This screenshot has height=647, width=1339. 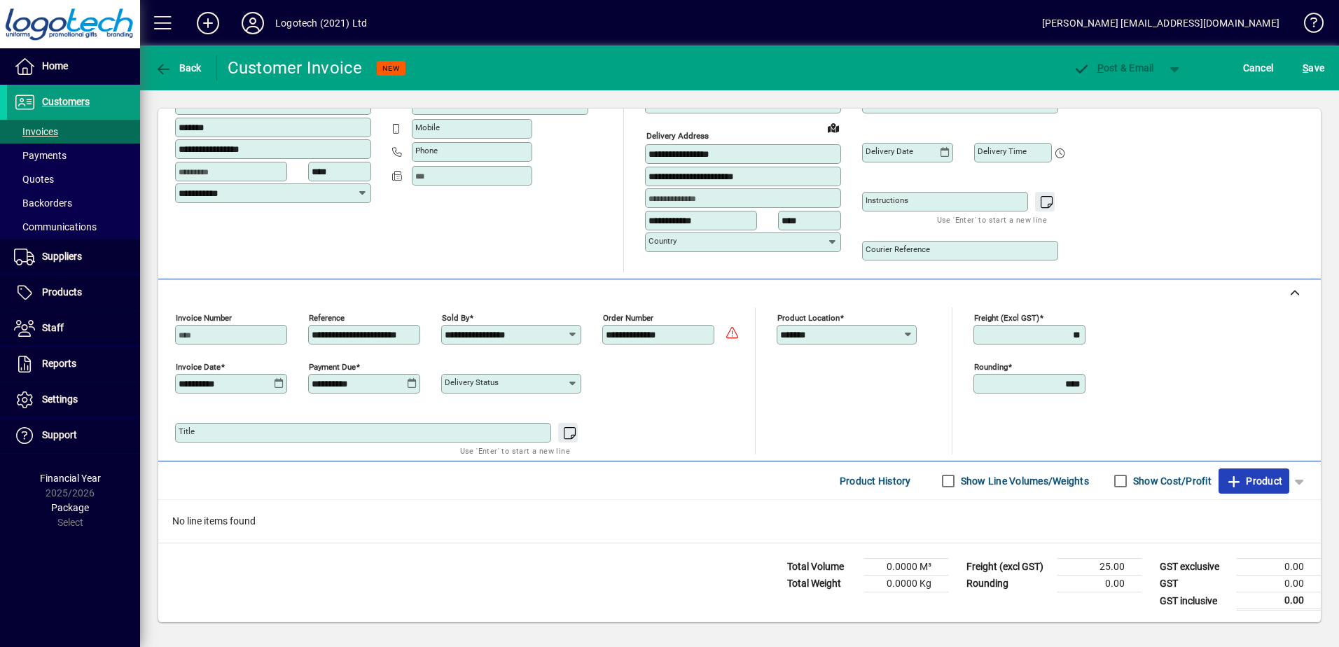 What do you see at coordinates (74, 436) in the screenshot?
I see `a: Support` at bounding box center [74, 436].